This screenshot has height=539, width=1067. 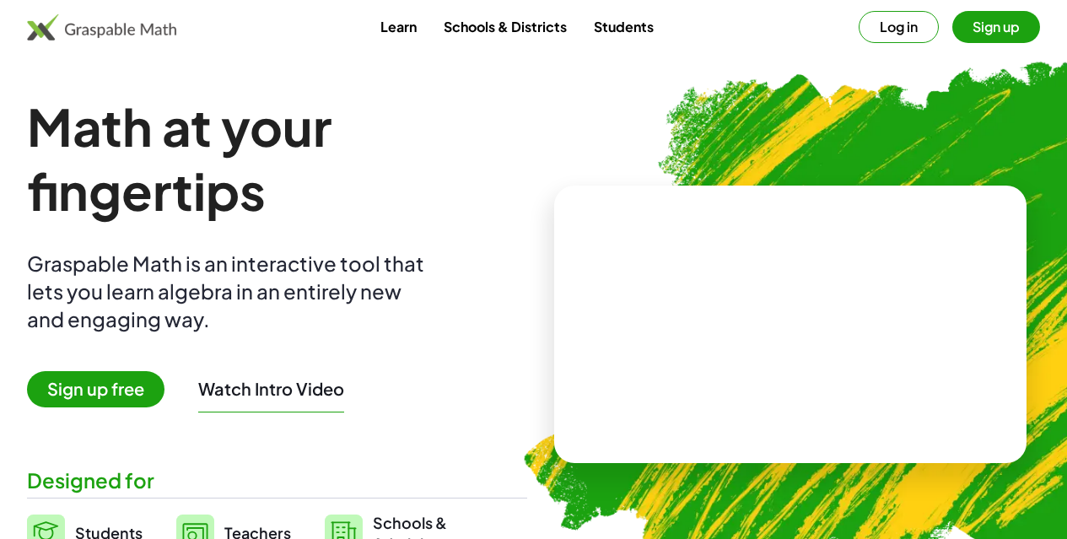 I want to click on h1: Math at your fingertips, so click(x=277, y=159).